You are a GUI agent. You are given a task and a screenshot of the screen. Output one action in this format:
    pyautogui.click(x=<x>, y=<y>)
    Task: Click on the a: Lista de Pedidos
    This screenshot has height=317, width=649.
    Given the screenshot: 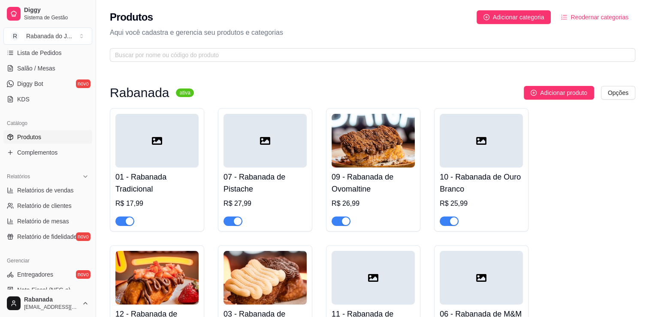 What is the action you would take?
    pyautogui.click(x=48, y=53)
    